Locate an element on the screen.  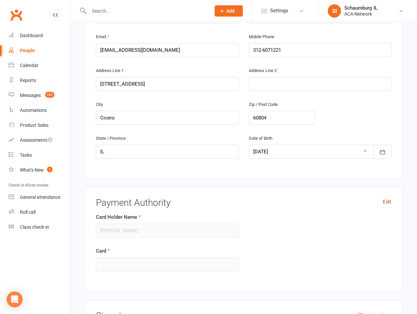
div: Dashboard is located at coordinates (31, 35).